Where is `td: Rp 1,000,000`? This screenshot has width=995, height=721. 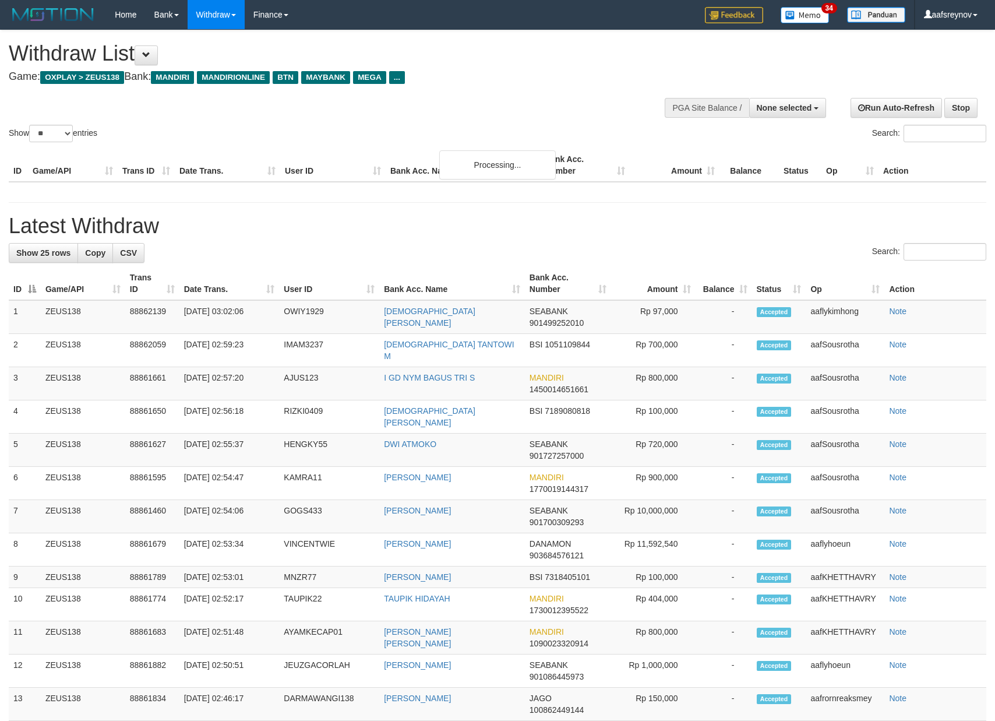 td: Rp 1,000,000 is located at coordinates (653, 671).